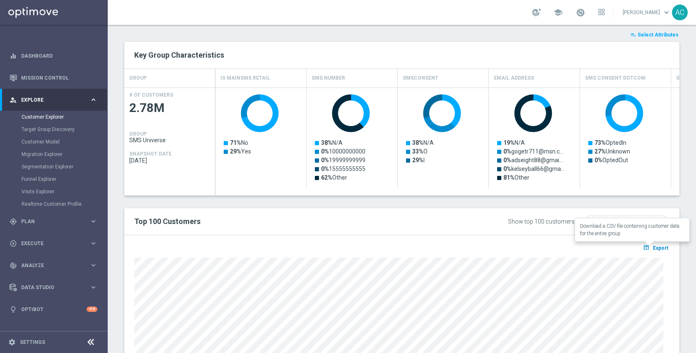  I want to click on i: gps_fixed, so click(13, 221).